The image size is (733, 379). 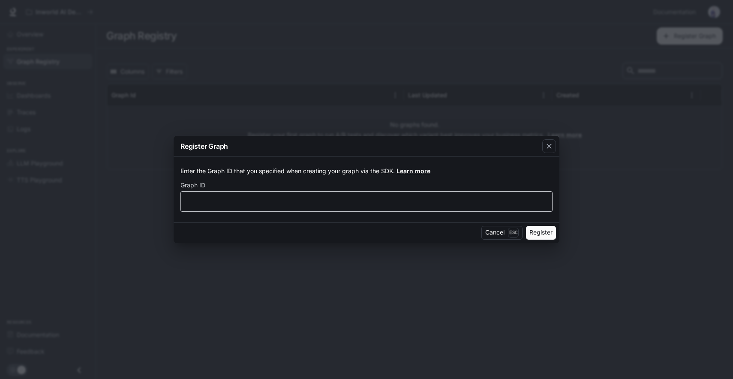 What do you see at coordinates (541, 233) in the screenshot?
I see `button: Register` at bounding box center [541, 233].